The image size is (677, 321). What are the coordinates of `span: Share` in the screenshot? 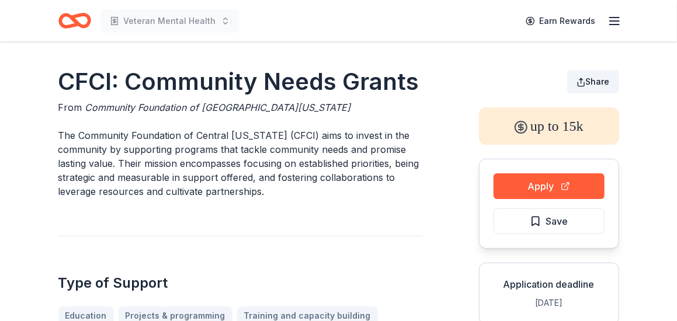 It's located at (598, 81).